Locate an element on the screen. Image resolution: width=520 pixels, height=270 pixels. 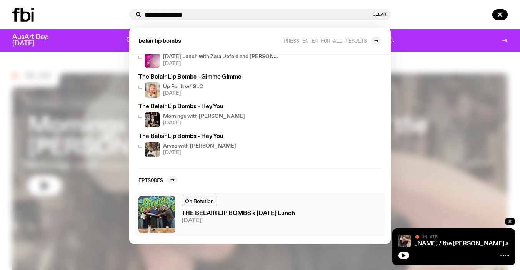
h3: The Belair Lip Bombs - Gimme Gimme is located at coordinates (209, 77).